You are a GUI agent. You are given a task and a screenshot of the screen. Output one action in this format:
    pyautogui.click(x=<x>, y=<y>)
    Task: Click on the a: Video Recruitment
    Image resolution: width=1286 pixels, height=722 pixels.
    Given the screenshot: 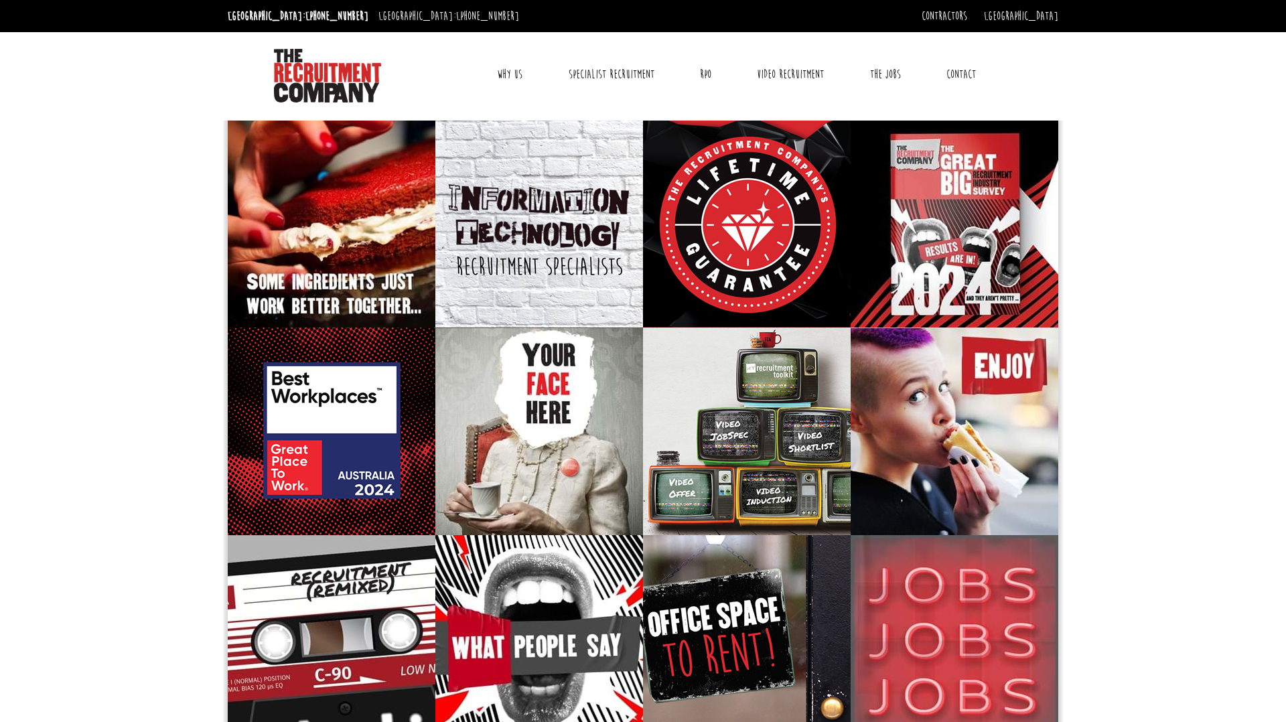 What is the action you would take?
    pyautogui.click(x=790, y=74)
    